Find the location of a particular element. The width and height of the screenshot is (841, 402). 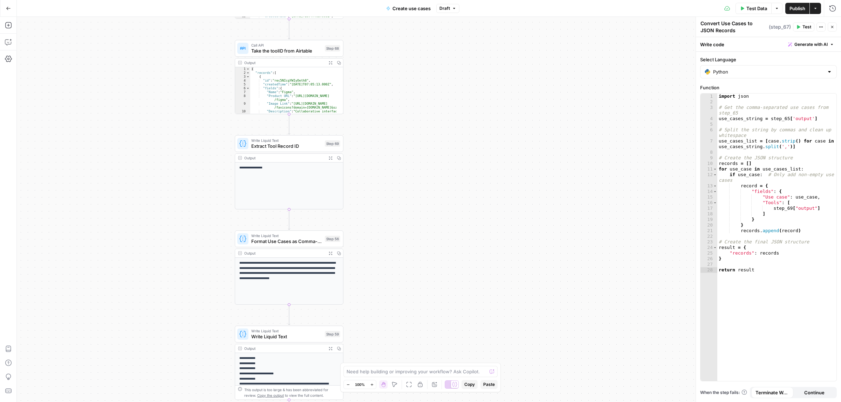

label: Select Language is located at coordinates (769, 60).